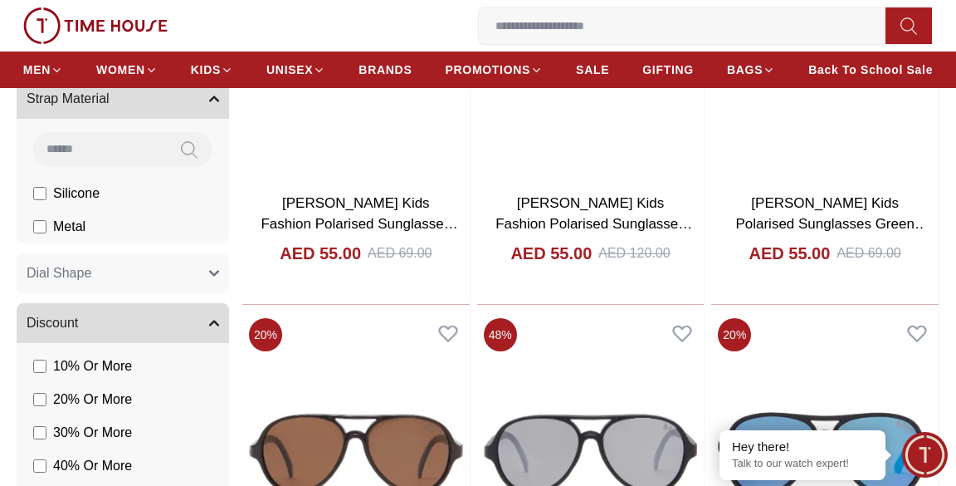 This screenshot has height=486, width=956. Describe the element at coordinates (803, 447) in the screenshot. I see `div: Hey there!` at that location.